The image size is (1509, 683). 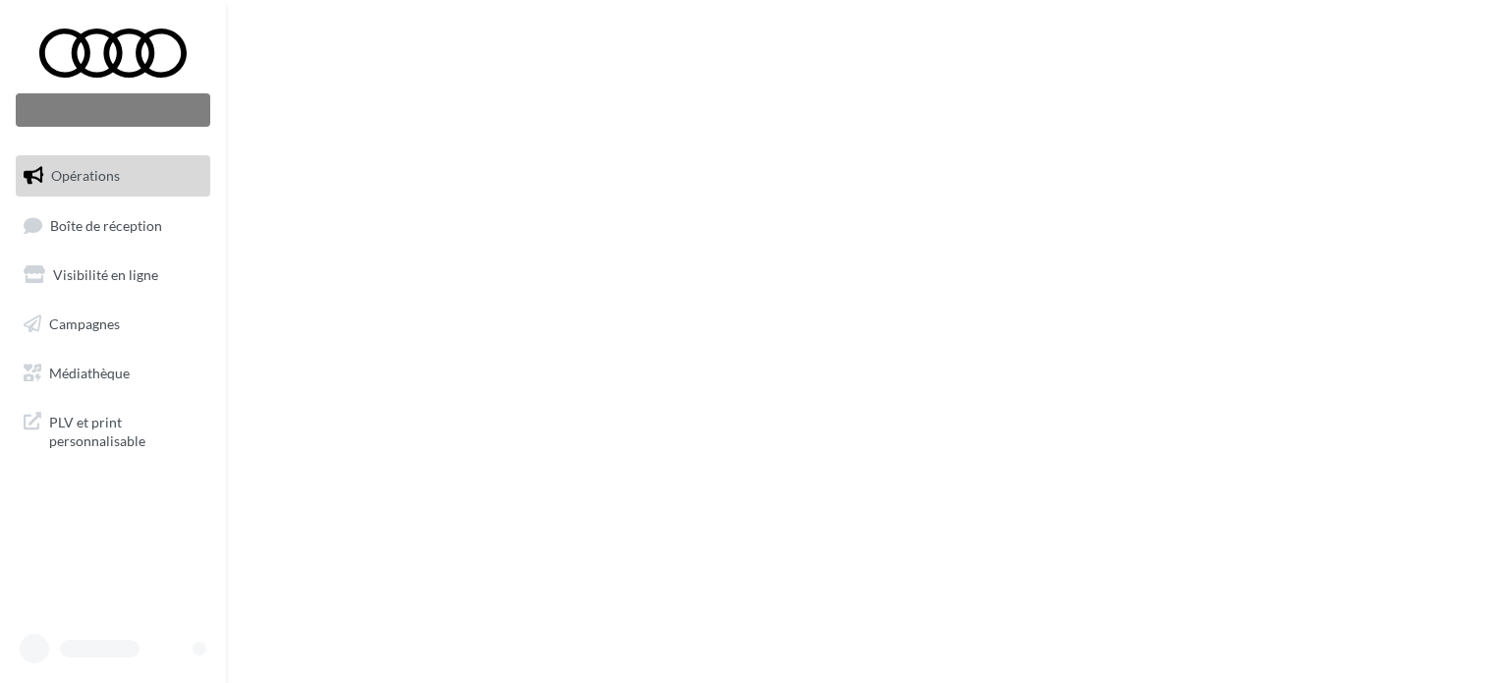 What do you see at coordinates (89, 371) in the screenshot?
I see `span: Médiathèque` at bounding box center [89, 371].